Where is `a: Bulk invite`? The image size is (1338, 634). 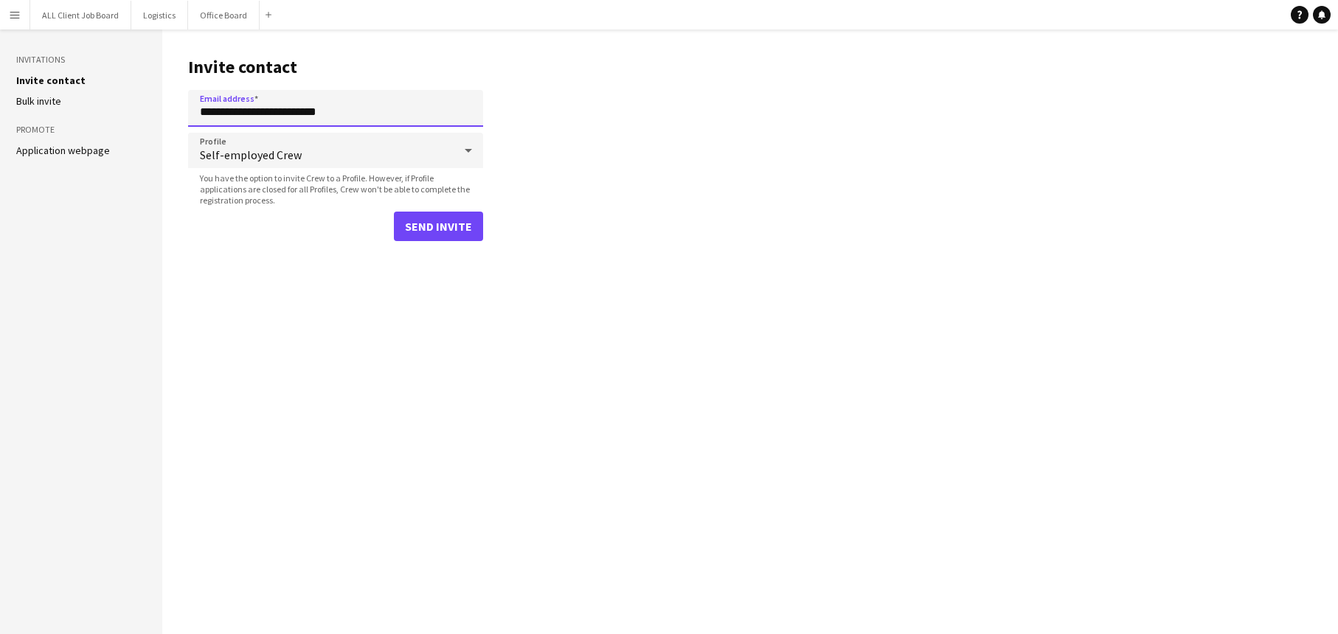
a: Bulk invite is located at coordinates (38, 101).